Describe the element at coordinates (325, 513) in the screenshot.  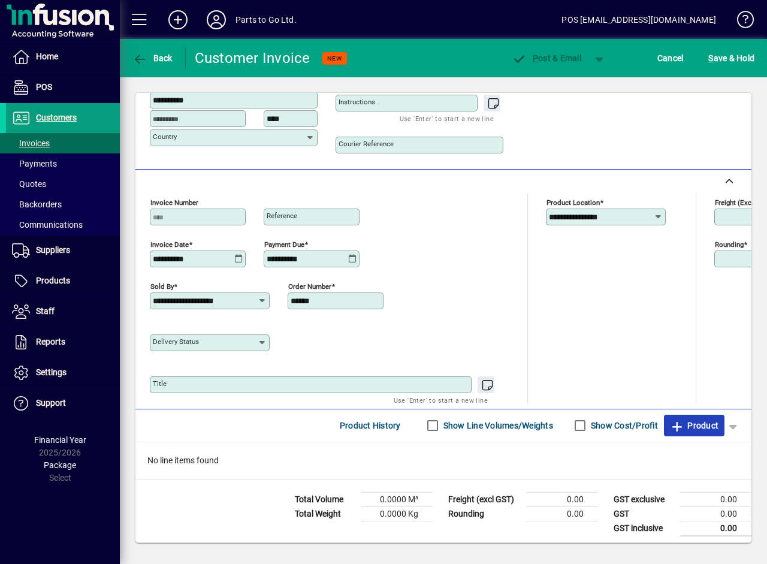
I see `td: Total Weight` at that location.